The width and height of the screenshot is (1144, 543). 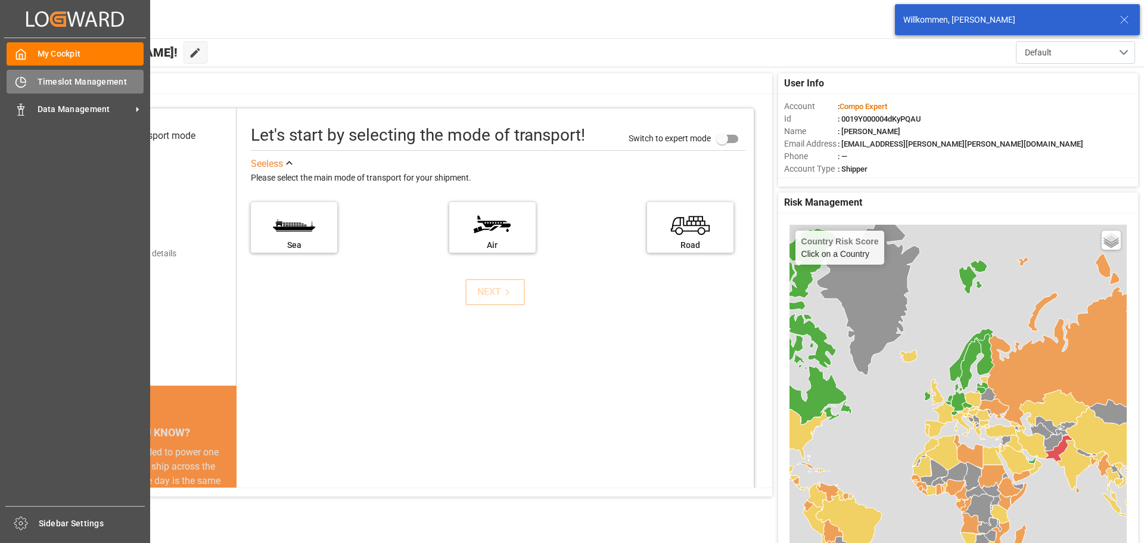 What do you see at coordinates (864, 106) in the screenshot?
I see `span: Compo Expert` at bounding box center [864, 106].